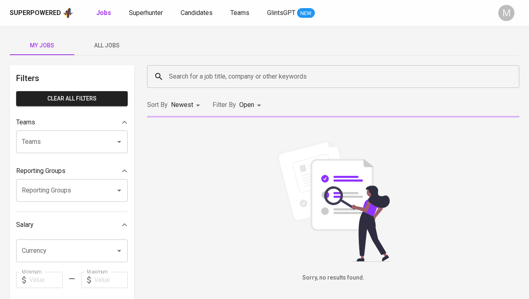 The height and width of the screenshot is (299, 529). Describe the element at coordinates (197, 13) in the screenshot. I see `span: Candidates` at that location.